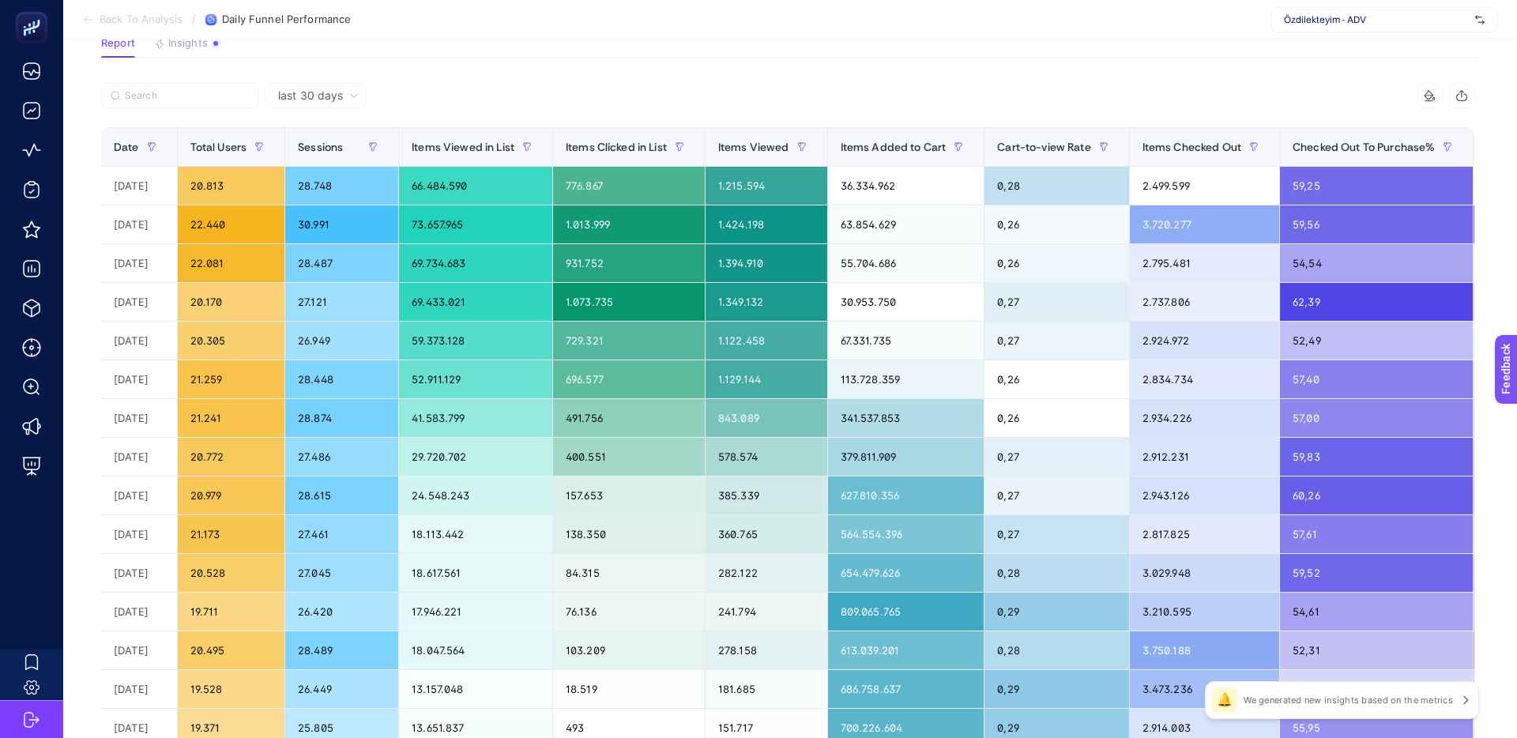 The width and height of the screenshot is (1517, 738). What do you see at coordinates (188, 43) in the screenshot?
I see `span: Insights` at bounding box center [188, 43].